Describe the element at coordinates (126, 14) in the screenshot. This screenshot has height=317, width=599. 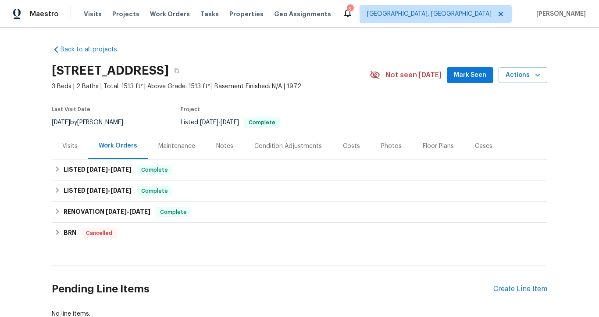
I see `span: Projects` at that location.